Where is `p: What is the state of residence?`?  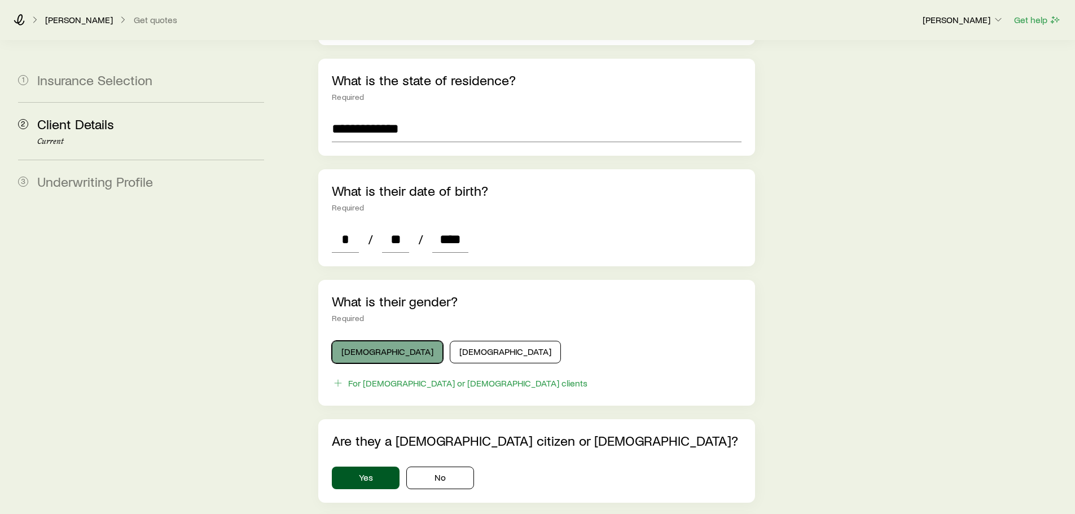 p: What is the state of residence? is located at coordinates (536, 80).